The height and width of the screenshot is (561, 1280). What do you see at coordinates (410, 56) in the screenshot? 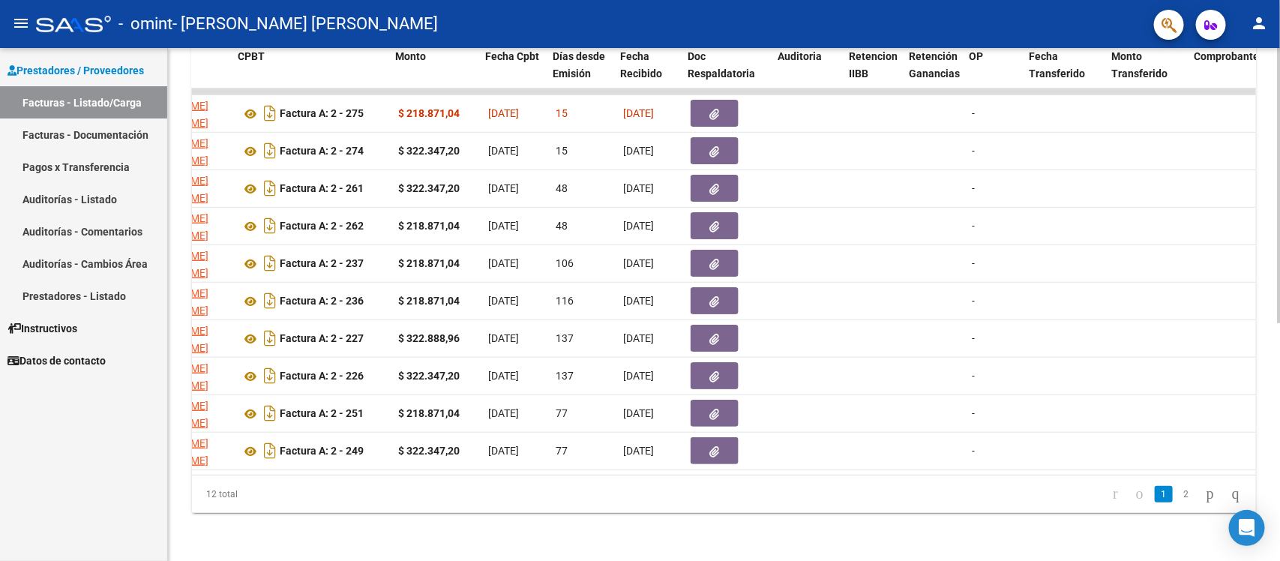
I see `span: Monto` at bounding box center [410, 56].